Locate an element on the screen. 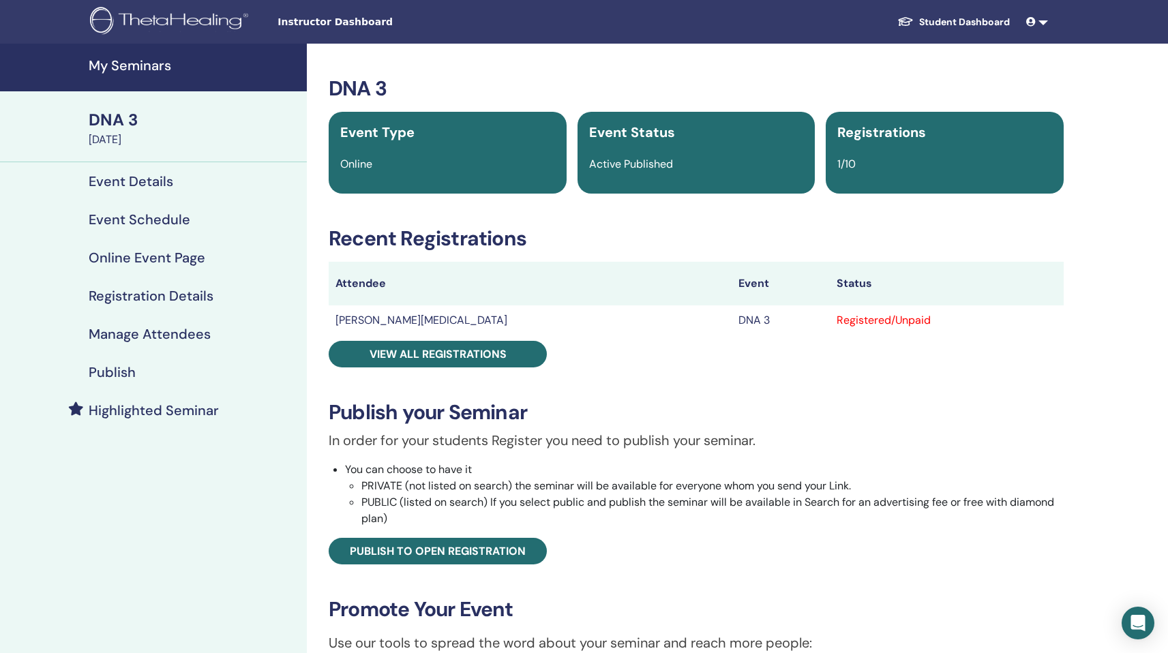 The height and width of the screenshot is (653, 1168). h4: Event Schedule is located at coordinates (139, 220).